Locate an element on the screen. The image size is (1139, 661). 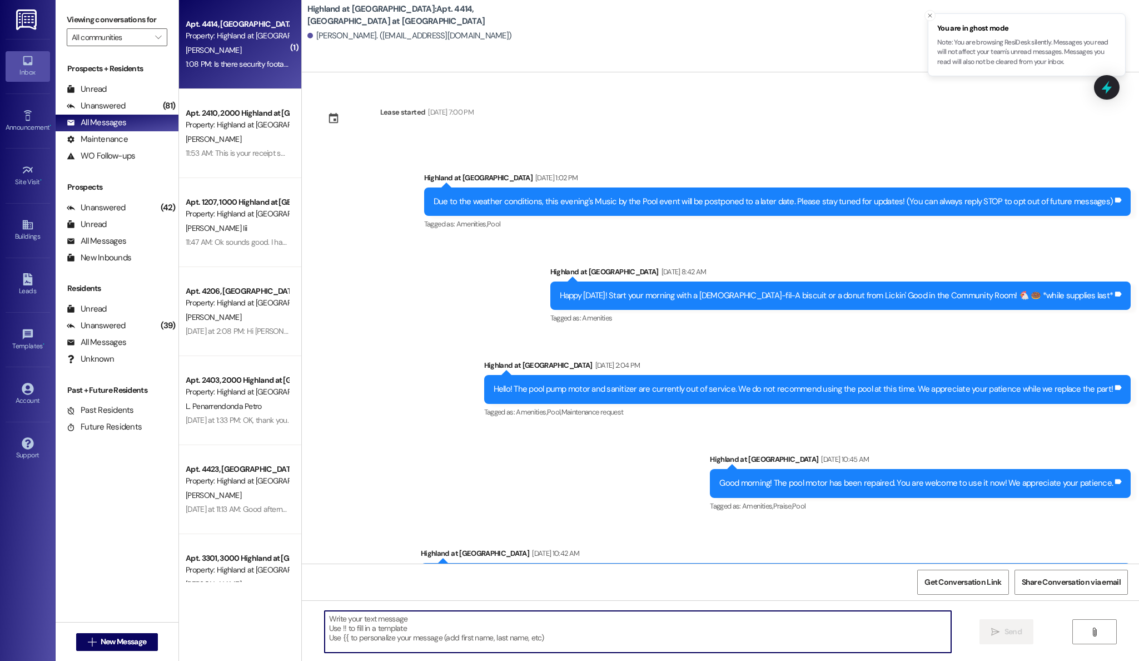
div: Future Residents is located at coordinates (104, 427).